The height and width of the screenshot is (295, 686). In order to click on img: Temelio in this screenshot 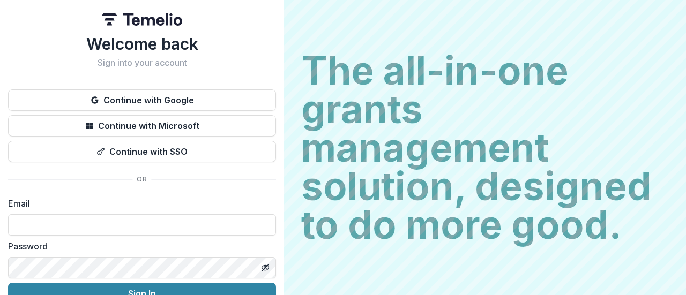, I will do `click(142, 19)`.